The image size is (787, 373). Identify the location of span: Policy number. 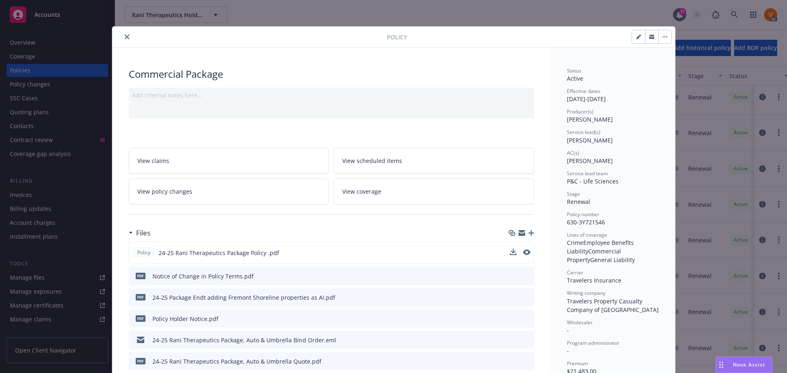
(583, 214).